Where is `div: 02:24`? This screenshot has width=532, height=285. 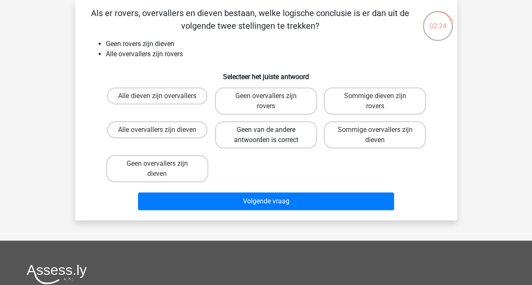 div: 02:24 is located at coordinates (438, 21).